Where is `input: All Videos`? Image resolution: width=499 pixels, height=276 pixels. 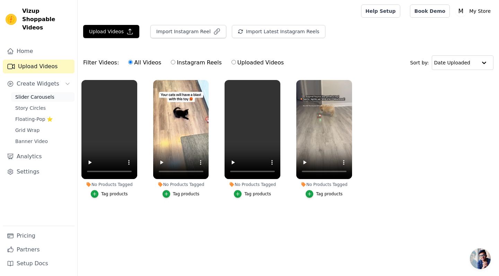
input: All Videos is located at coordinates (130, 62).